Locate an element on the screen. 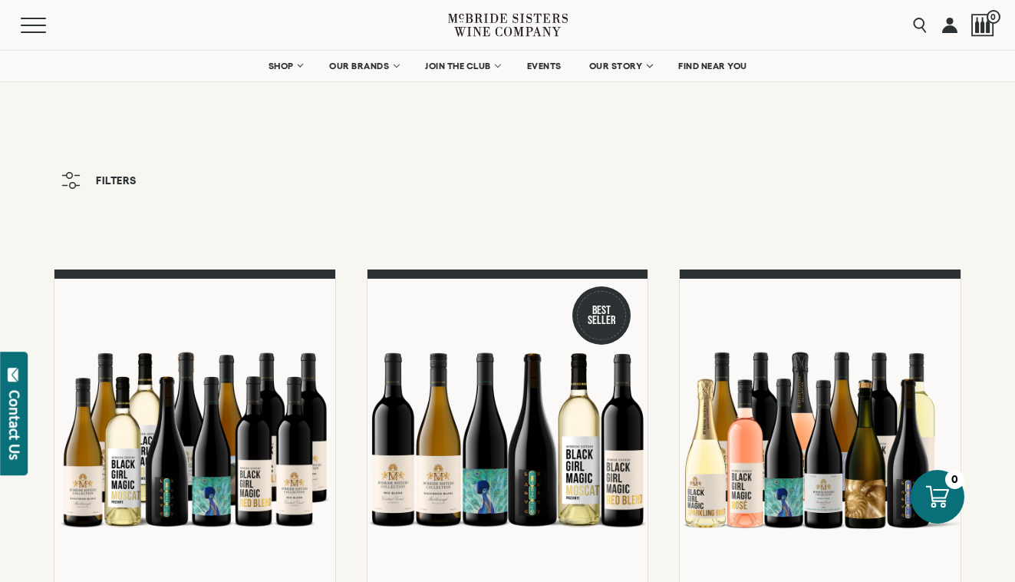  a: EVENTS is located at coordinates (544, 66).